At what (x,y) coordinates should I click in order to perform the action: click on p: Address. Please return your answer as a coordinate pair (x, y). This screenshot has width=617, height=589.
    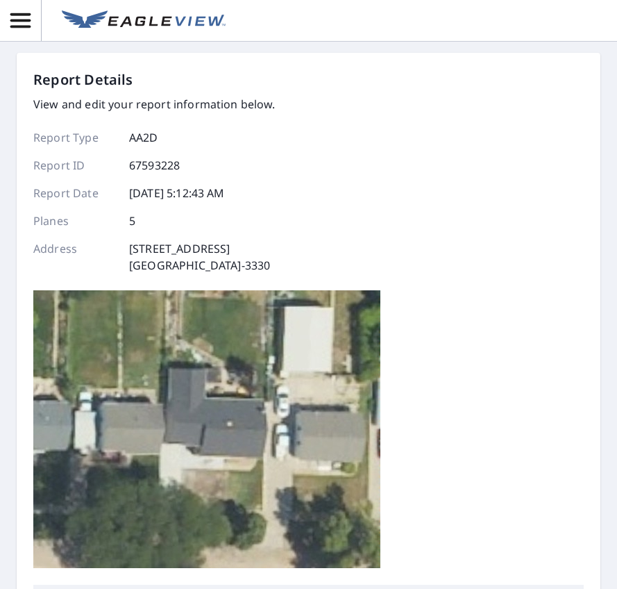
    Looking at the image, I should click on (75, 257).